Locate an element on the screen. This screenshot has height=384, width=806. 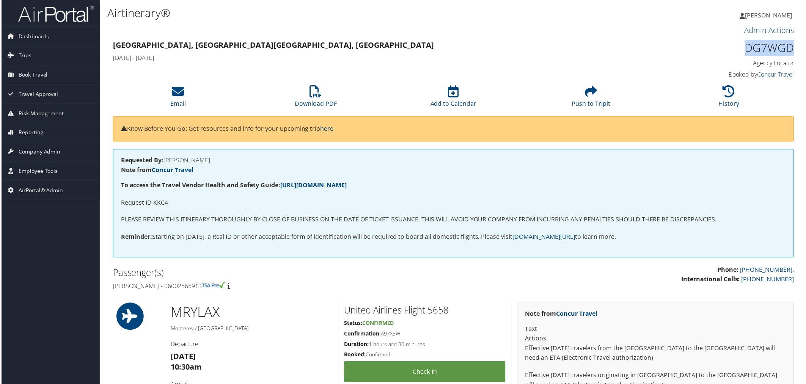
h4: Departure is located at coordinates (251, 346).